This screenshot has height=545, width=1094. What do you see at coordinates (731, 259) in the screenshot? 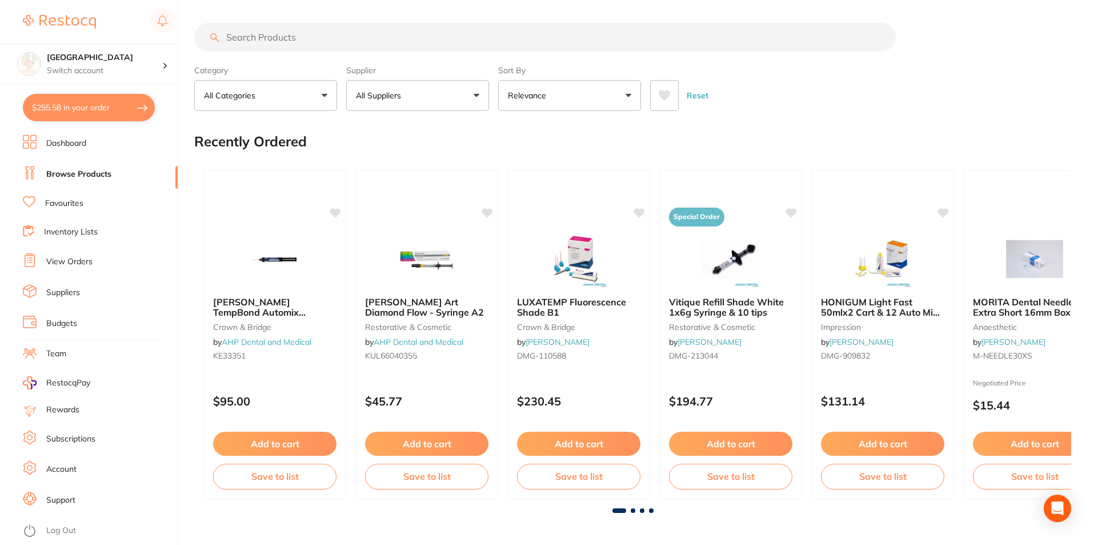
I see `img: Vitique Refill Shade White 1x6g Syringe & 10 tips` at bounding box center [731, 259].